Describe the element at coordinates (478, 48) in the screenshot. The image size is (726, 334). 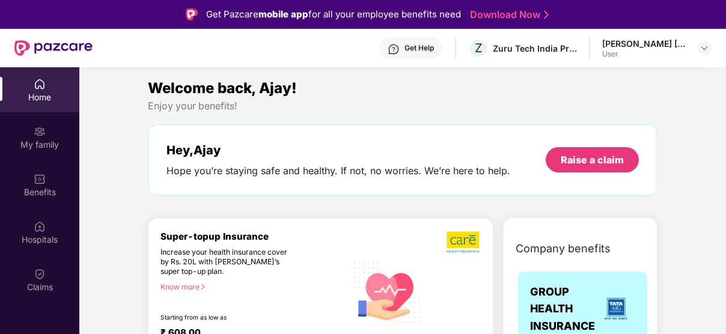
I see `span: Z` at that location.